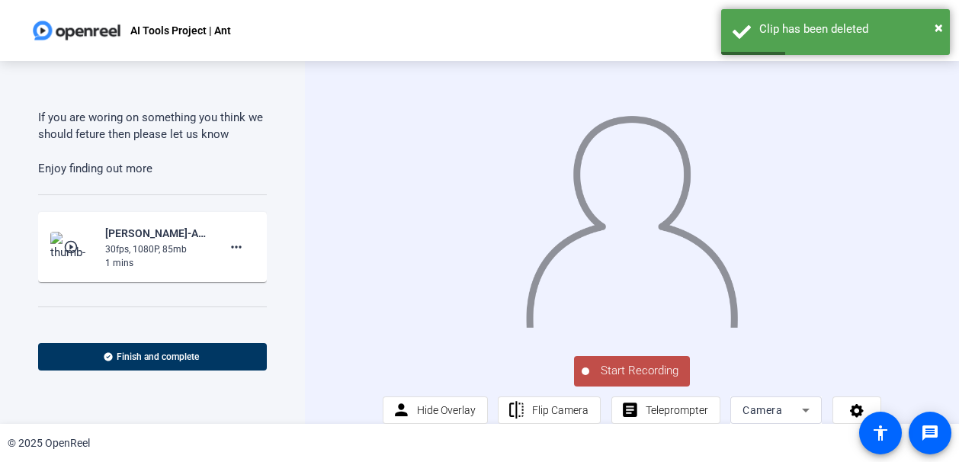 Image resolution: width=959 pixels, height=462 pixels. I want to click on mat-icon: more_horiz, so click(236, 247).